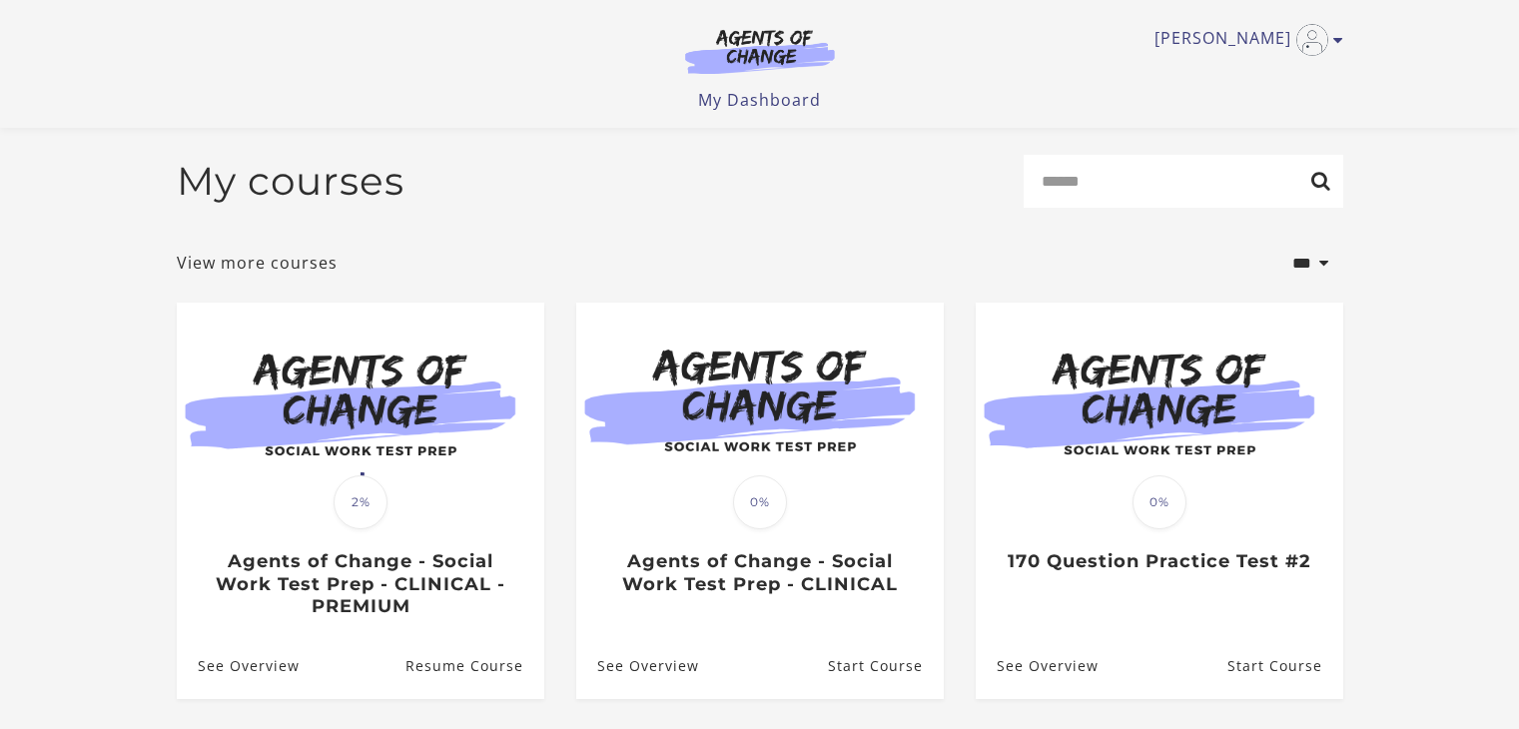 The width and height of the screenshot is (1519, 729). Describe the element at coordinates (291, 181) in the screenshot. I see `h2: My courses` at that location.